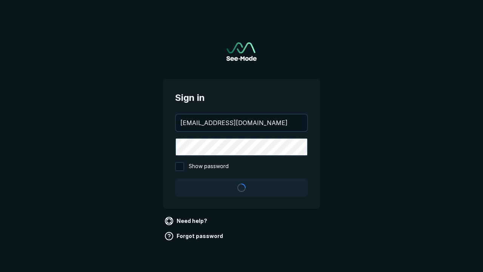 The width and height of the screenshot is (483, 272). What do you see at coordinates (242, 51) in the screenshot?
I see `img: See-Mode Logo` at bounding box center [242, 51].